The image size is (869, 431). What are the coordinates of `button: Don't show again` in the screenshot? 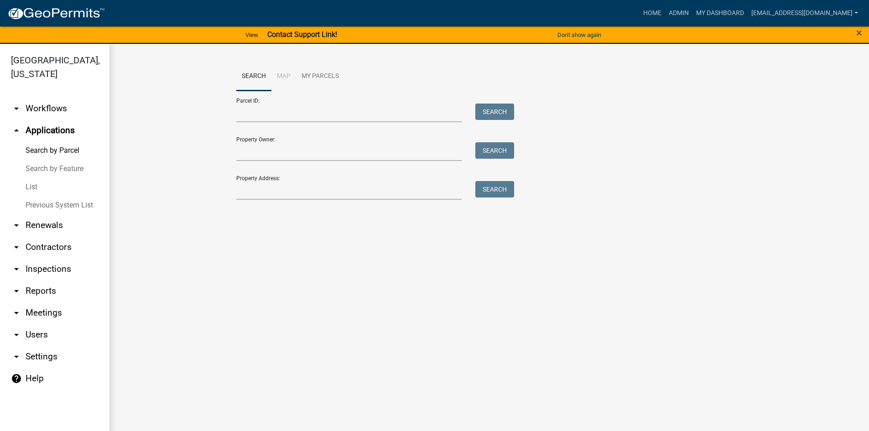 It's located at (579, 35).